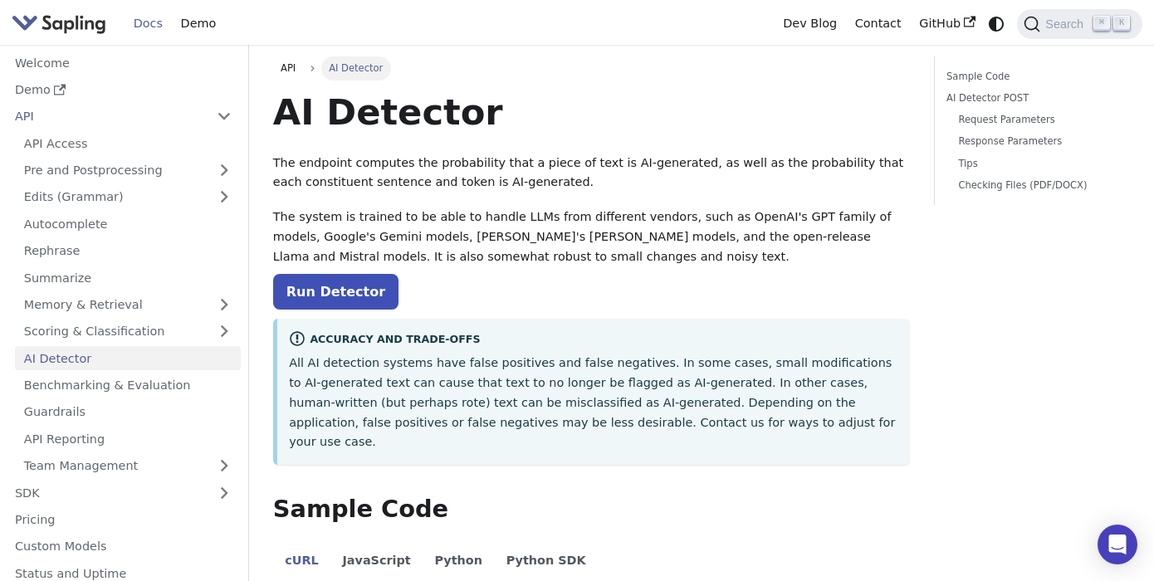 Image resolution: width=1154 pixels, height=581 pixels. What do you see at coordinates (591, 174) in the screenshot?
I see `p: The endpoint computes the probability that a piece of text is AI-generated, as well as the probab...` at bounding box center [591, 174].